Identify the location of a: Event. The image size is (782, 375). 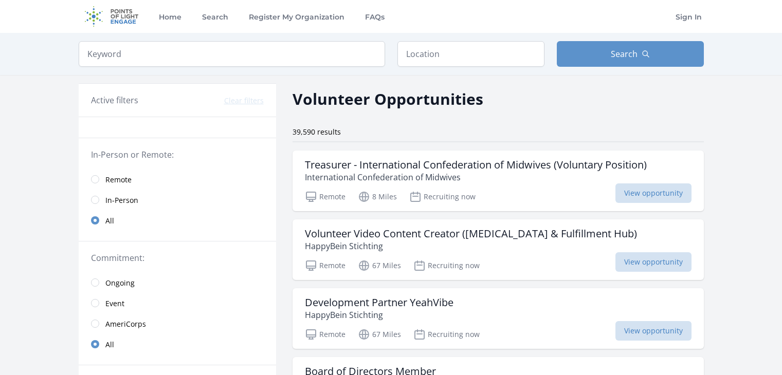
(177, 303).